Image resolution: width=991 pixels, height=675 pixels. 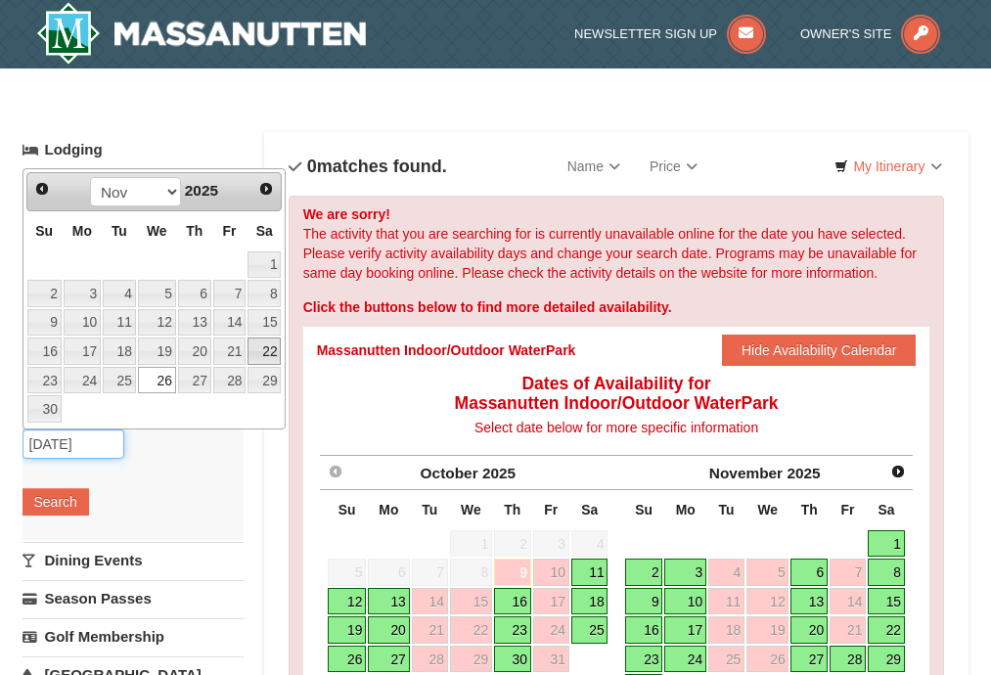 I want to click on span: 8, so click(x=470, y=572).